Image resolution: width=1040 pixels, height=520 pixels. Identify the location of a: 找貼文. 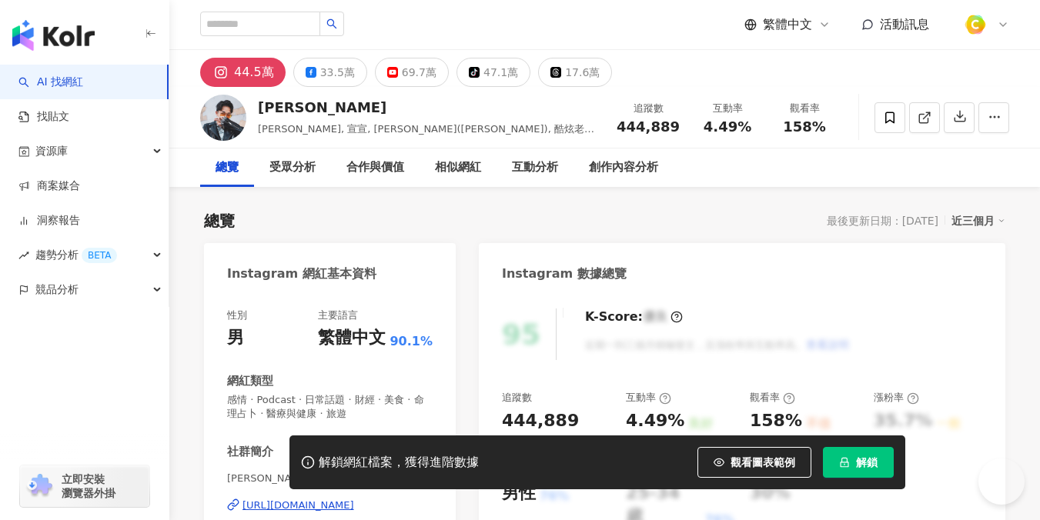
(44, 117).